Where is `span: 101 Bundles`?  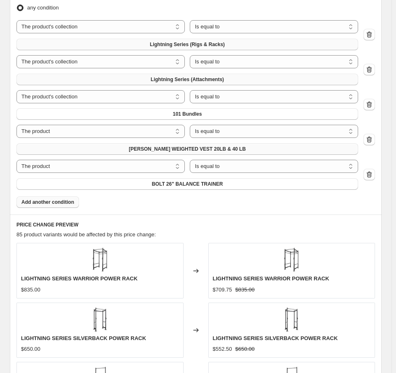
span: 101 Bundles is located at coordinates (187, 114).